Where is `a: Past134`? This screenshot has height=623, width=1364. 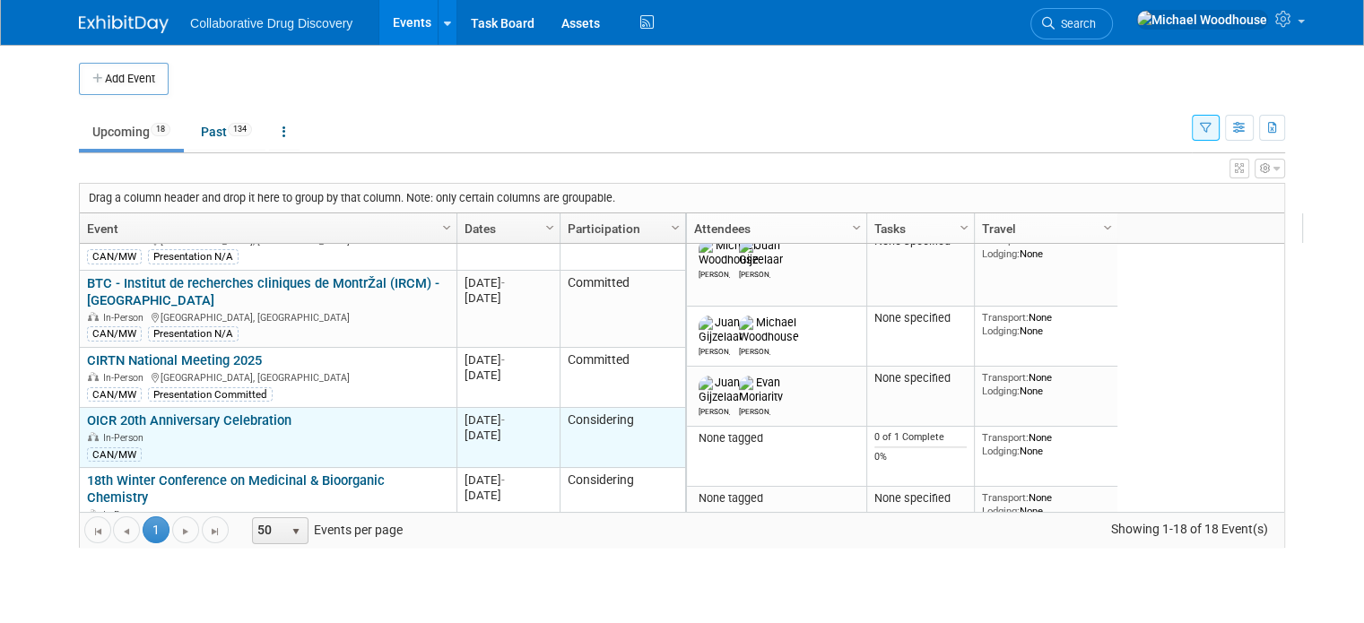 a: Past134 is located at coordinates (226, 132).